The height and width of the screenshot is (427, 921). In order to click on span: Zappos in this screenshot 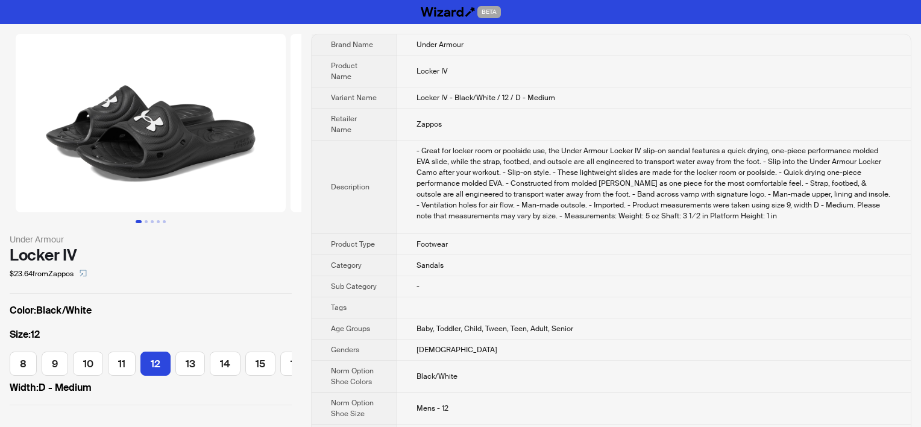, I will do `click(429, 124)`.